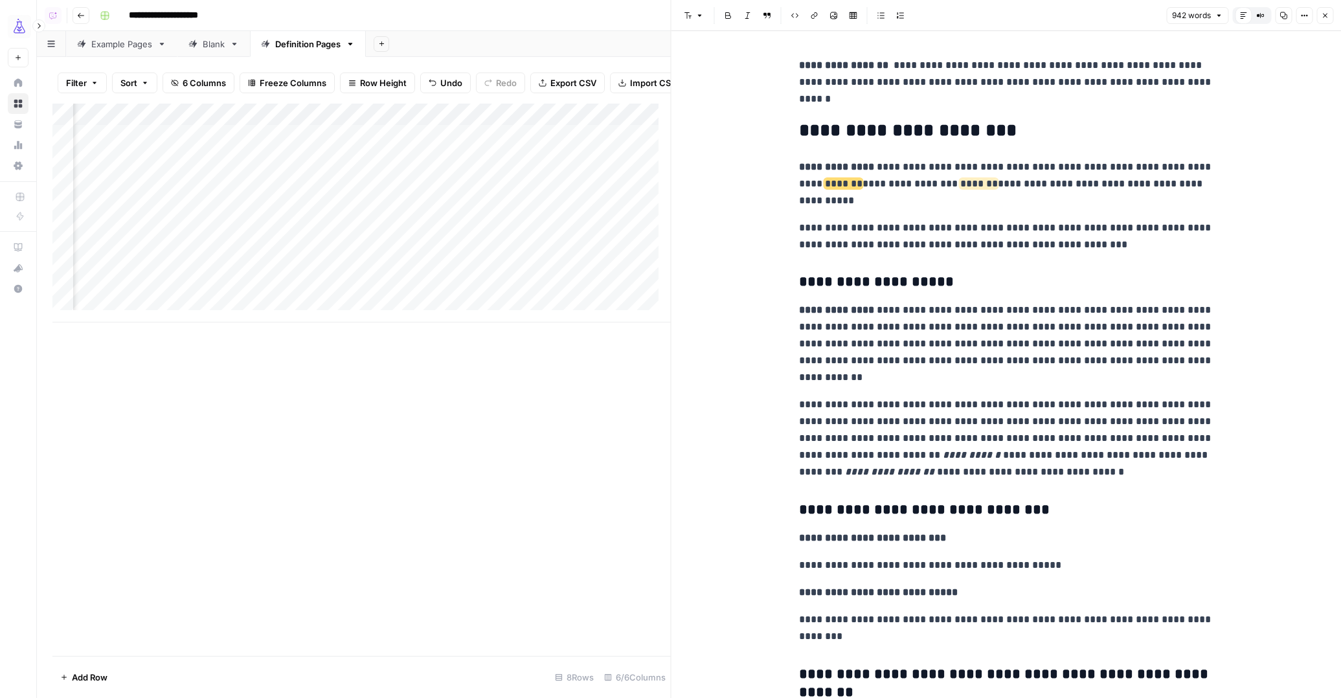  What do you see at coordinates (567, 83) in the screenshot?
I see `button: Export CSV` at bounding box center [567, 83].